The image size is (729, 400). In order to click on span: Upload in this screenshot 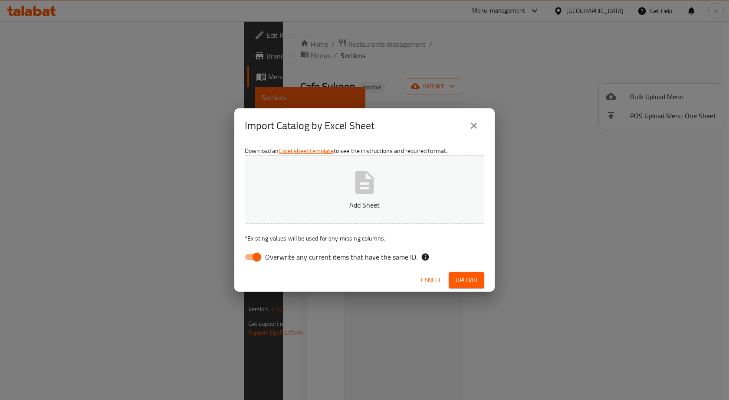, I will do `click(466, 280)`.